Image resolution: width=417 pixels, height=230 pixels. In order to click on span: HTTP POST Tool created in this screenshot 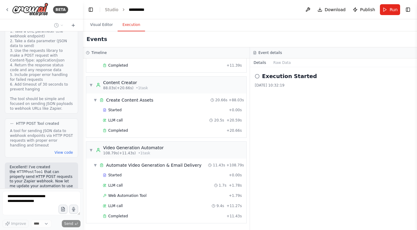, I will do `click(37, 124)`.